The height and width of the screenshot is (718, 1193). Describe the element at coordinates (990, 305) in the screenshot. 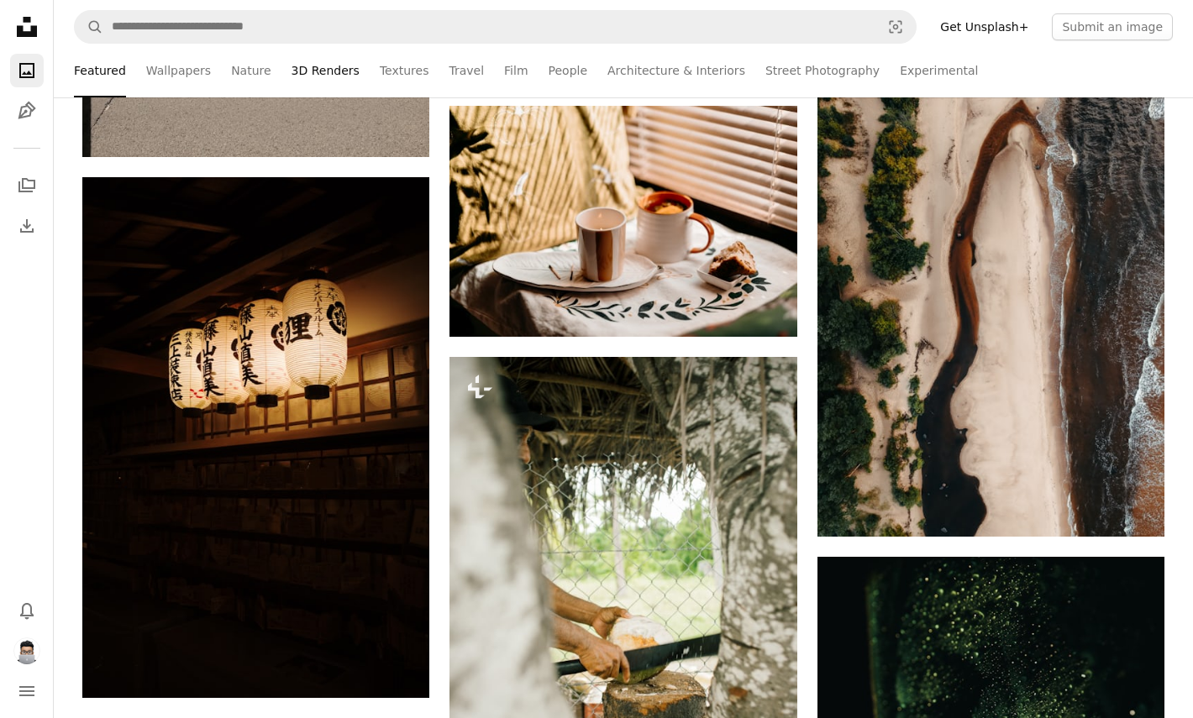

I see `img: Aerial view of a river flowing into the ocean on a sandy beach.` at that location.